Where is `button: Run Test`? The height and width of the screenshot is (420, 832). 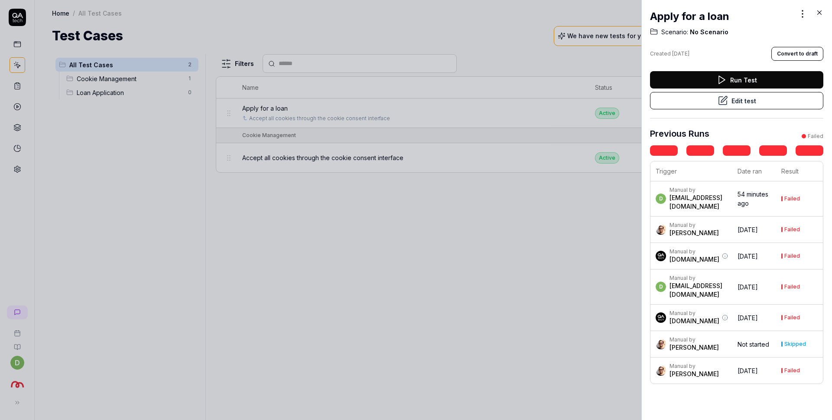 button: Run Test is located at coordinates (737, 80).